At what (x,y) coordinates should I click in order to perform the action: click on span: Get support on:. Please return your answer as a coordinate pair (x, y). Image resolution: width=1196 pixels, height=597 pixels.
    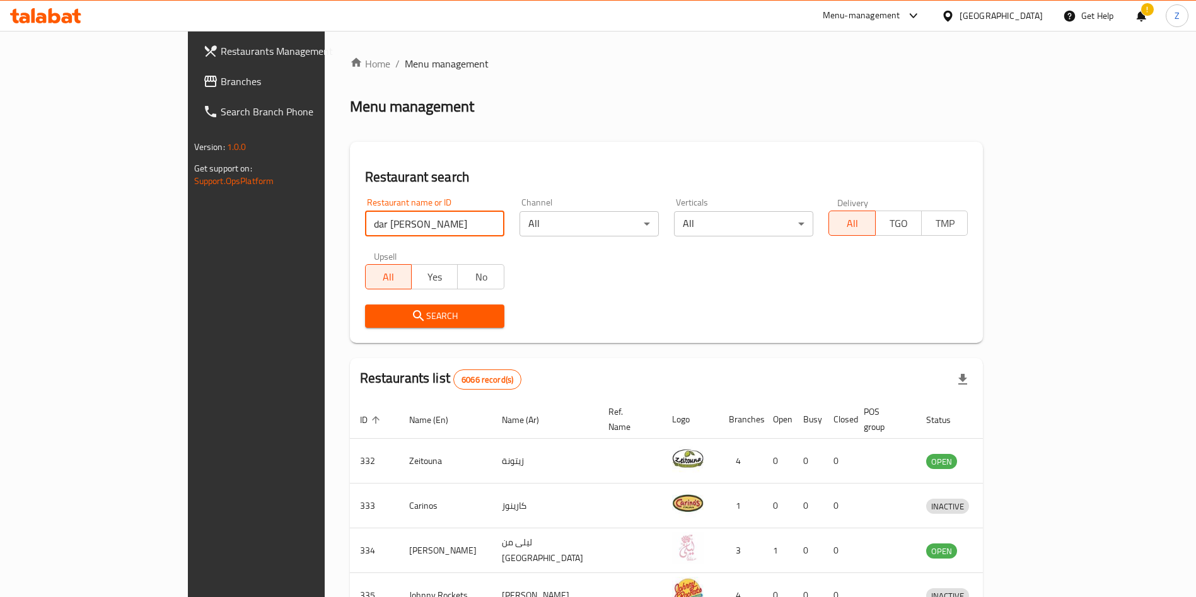
    Looking at the image, I should click on (223, 168).